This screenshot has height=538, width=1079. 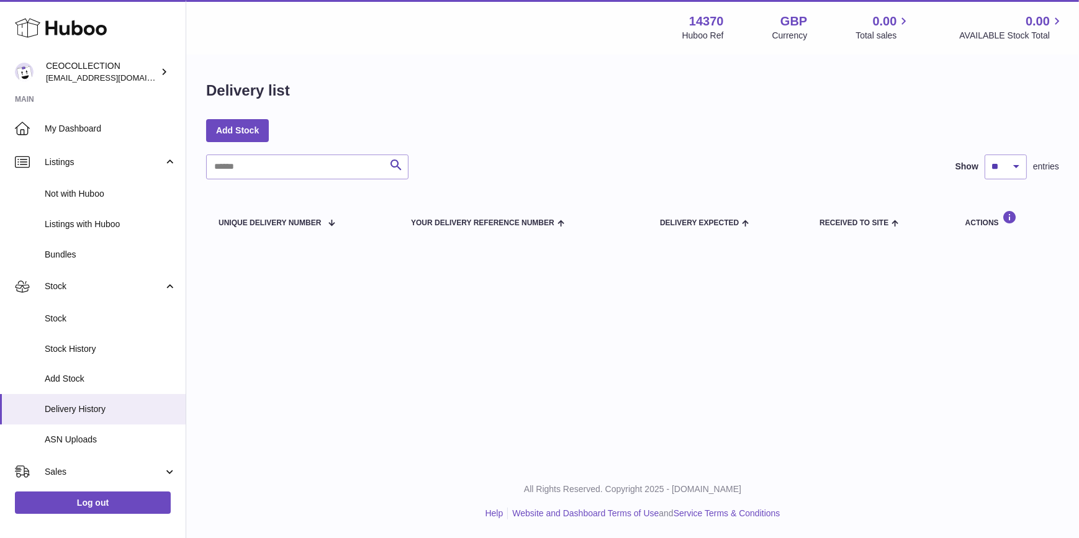 What do you see at coordinates (703, 35) in the screenshot?
I see `div: Huboo Ref` at bounding box center [703, 35].